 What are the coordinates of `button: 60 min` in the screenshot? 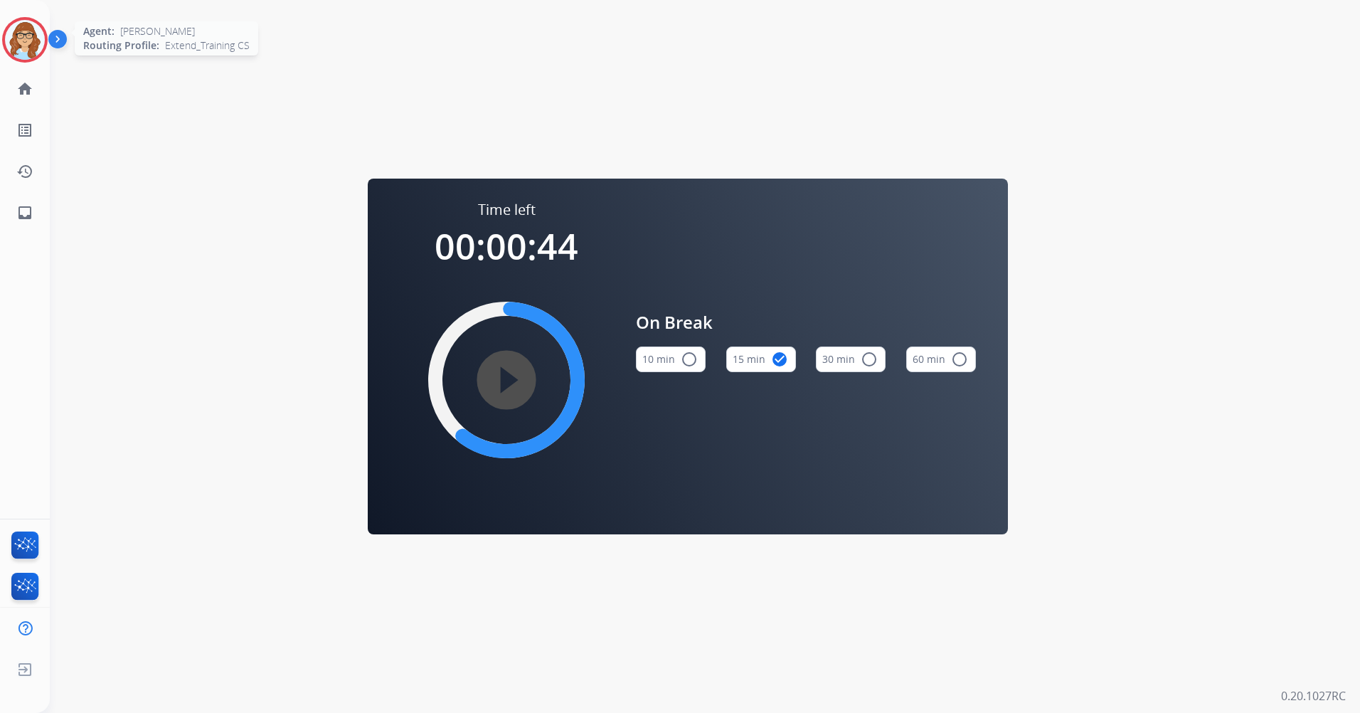 It's located at (941, 359).